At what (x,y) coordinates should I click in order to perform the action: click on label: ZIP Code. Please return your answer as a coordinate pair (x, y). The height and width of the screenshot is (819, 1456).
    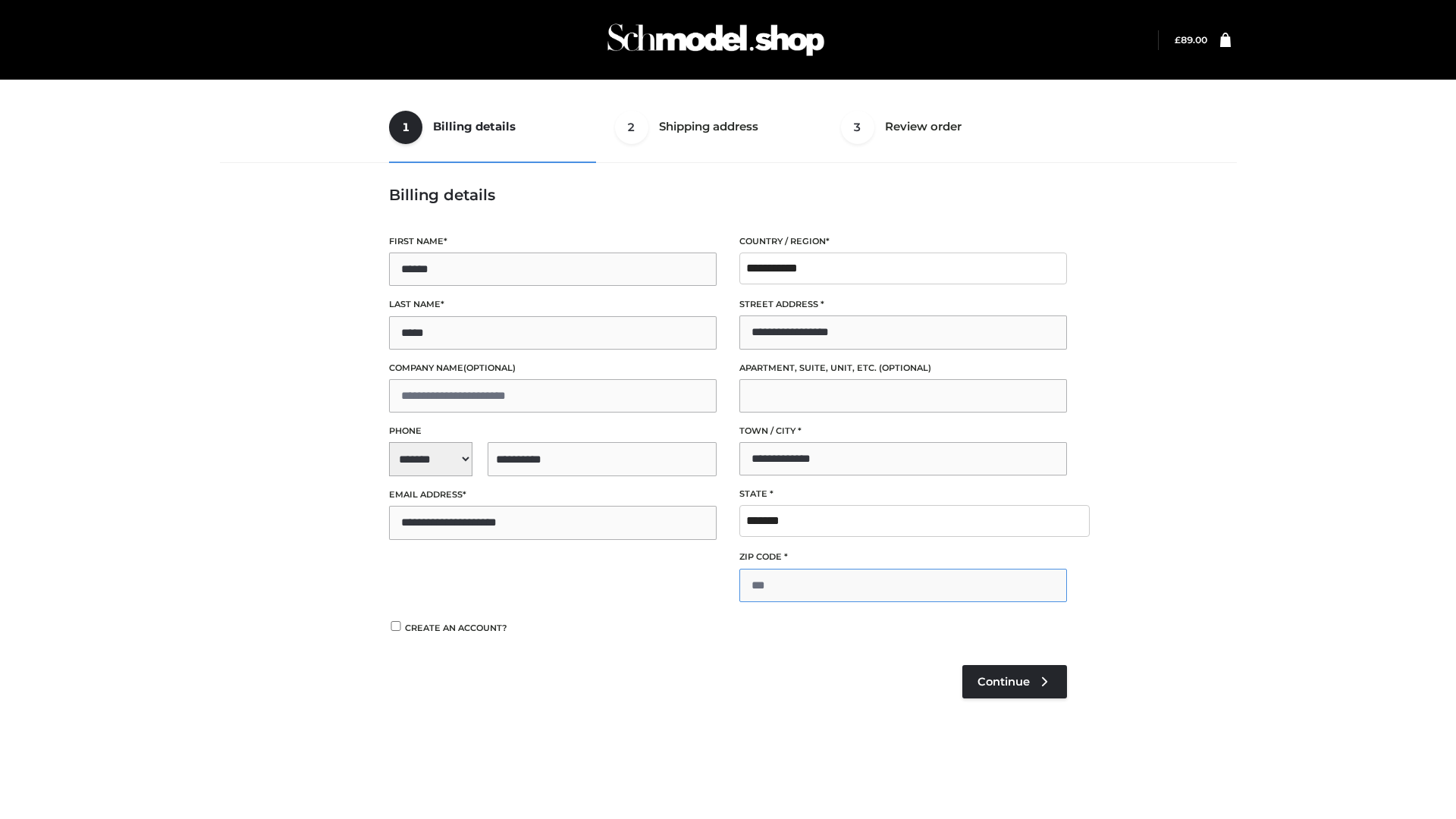
    Looking at the image, I should click on (903, 556).